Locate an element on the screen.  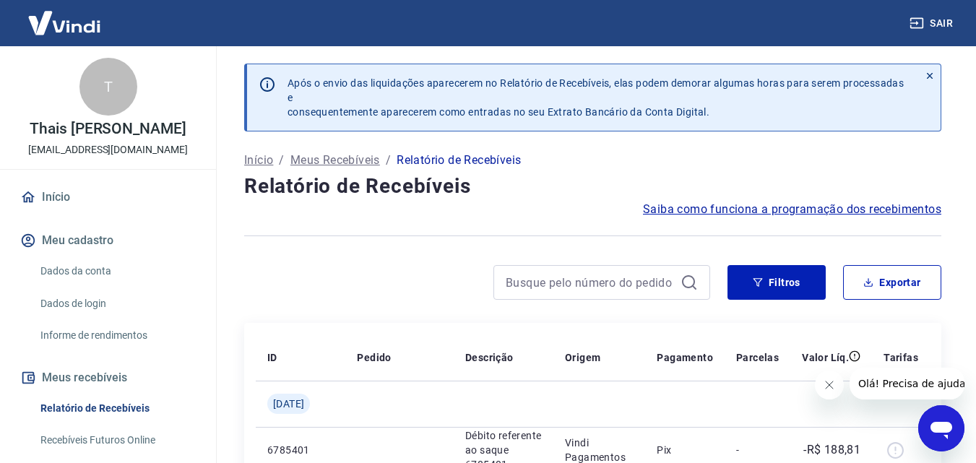
p: Início is located at coordinates (259, 160).